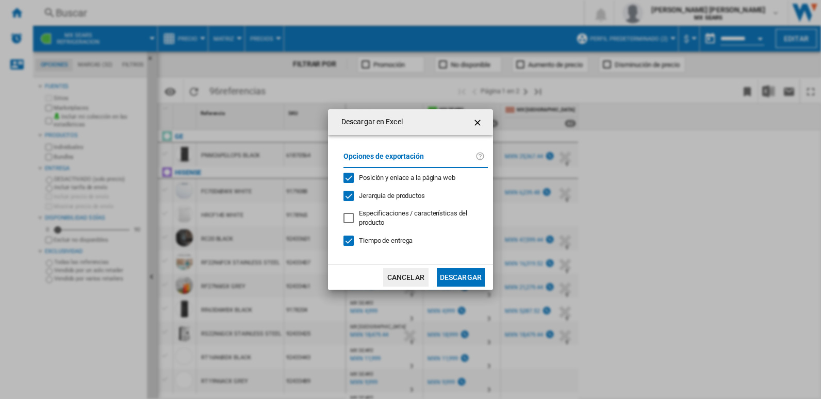  I want to click on span: Jerarquía de productos, so click(392, 195).